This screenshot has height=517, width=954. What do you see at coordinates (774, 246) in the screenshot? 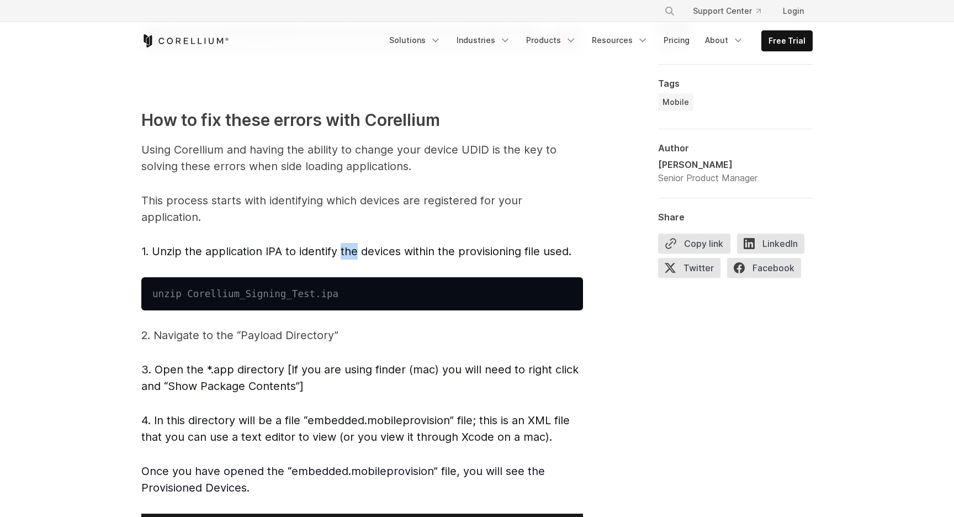
I see `a: LinkedIn` at bounding box center [774, 246].